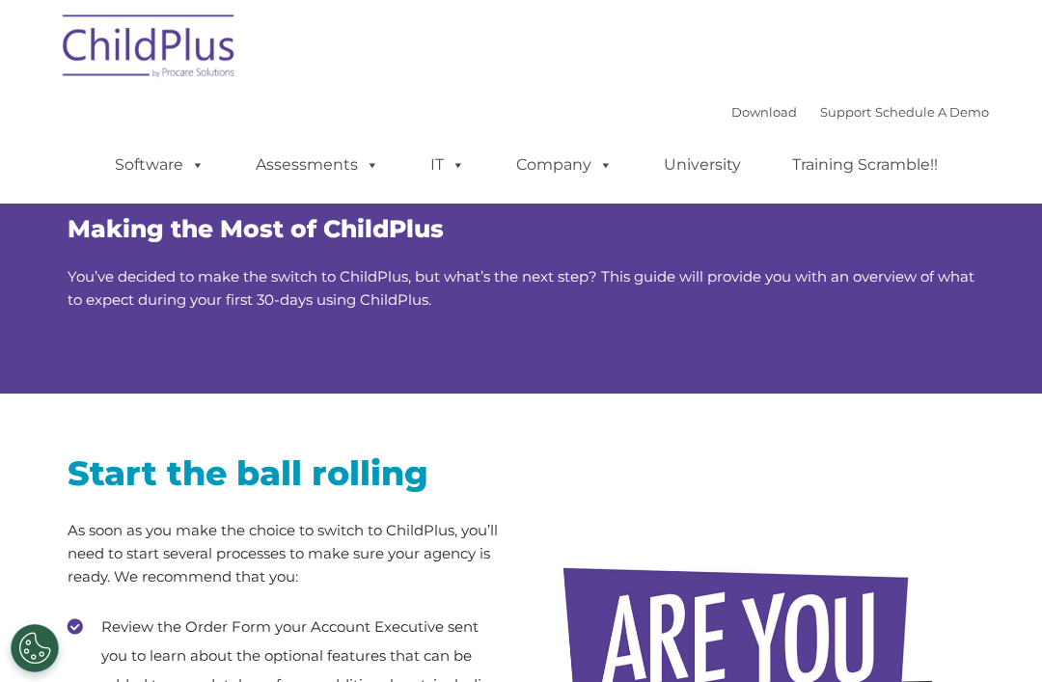  Describe the element at coordinates (159, 165) in the screenshot. I see `a: Software` at that location.